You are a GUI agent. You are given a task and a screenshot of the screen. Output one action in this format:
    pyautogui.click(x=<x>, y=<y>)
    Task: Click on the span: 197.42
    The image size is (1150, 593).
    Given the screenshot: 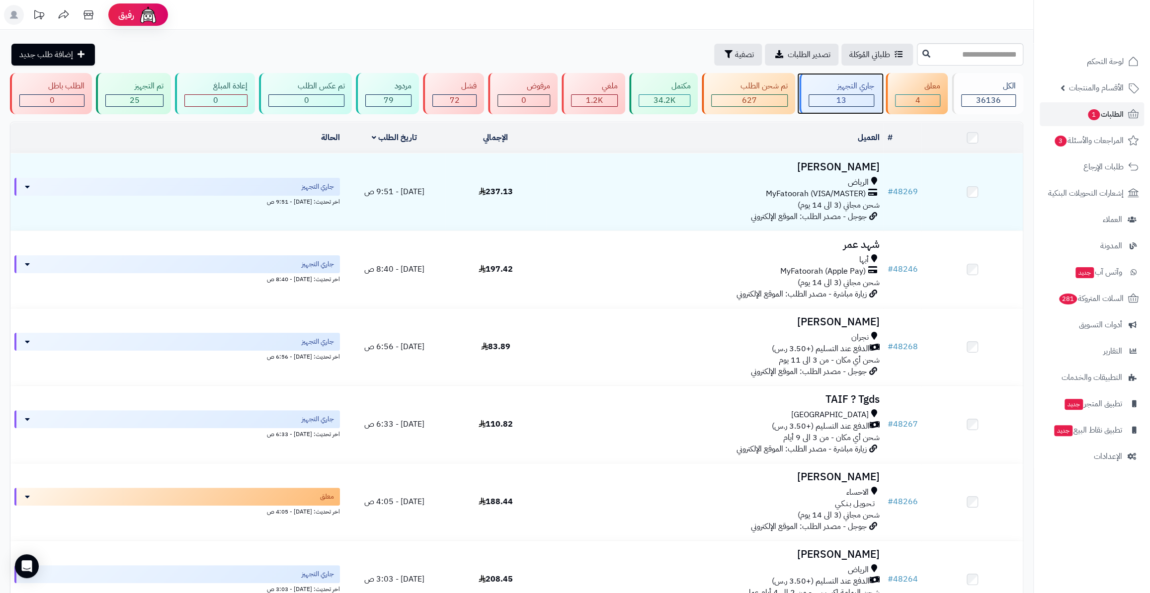 What is the action you would take?
    pyautogui.click(x=496, y=269)
    